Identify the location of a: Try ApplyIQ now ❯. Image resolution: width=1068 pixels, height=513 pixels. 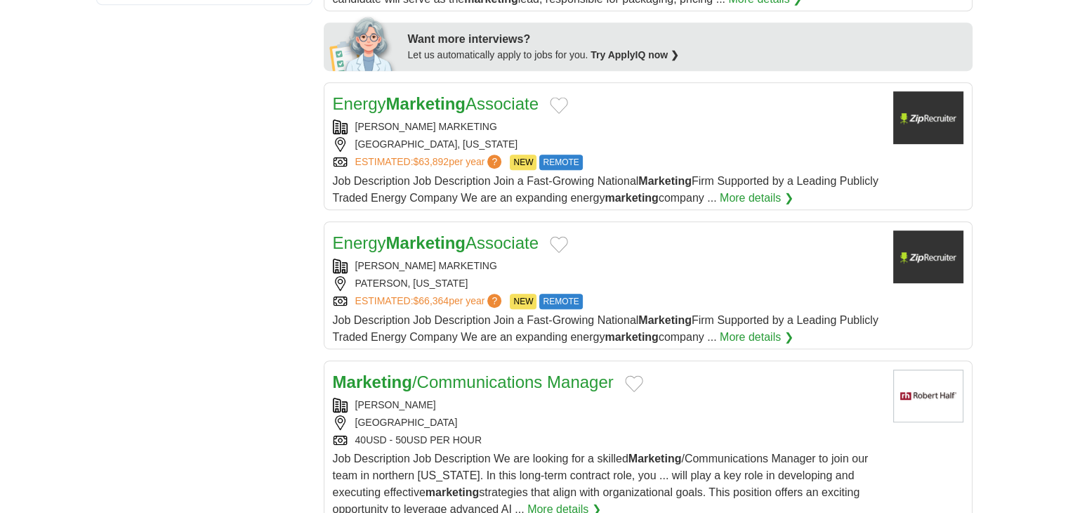
(635, 55).